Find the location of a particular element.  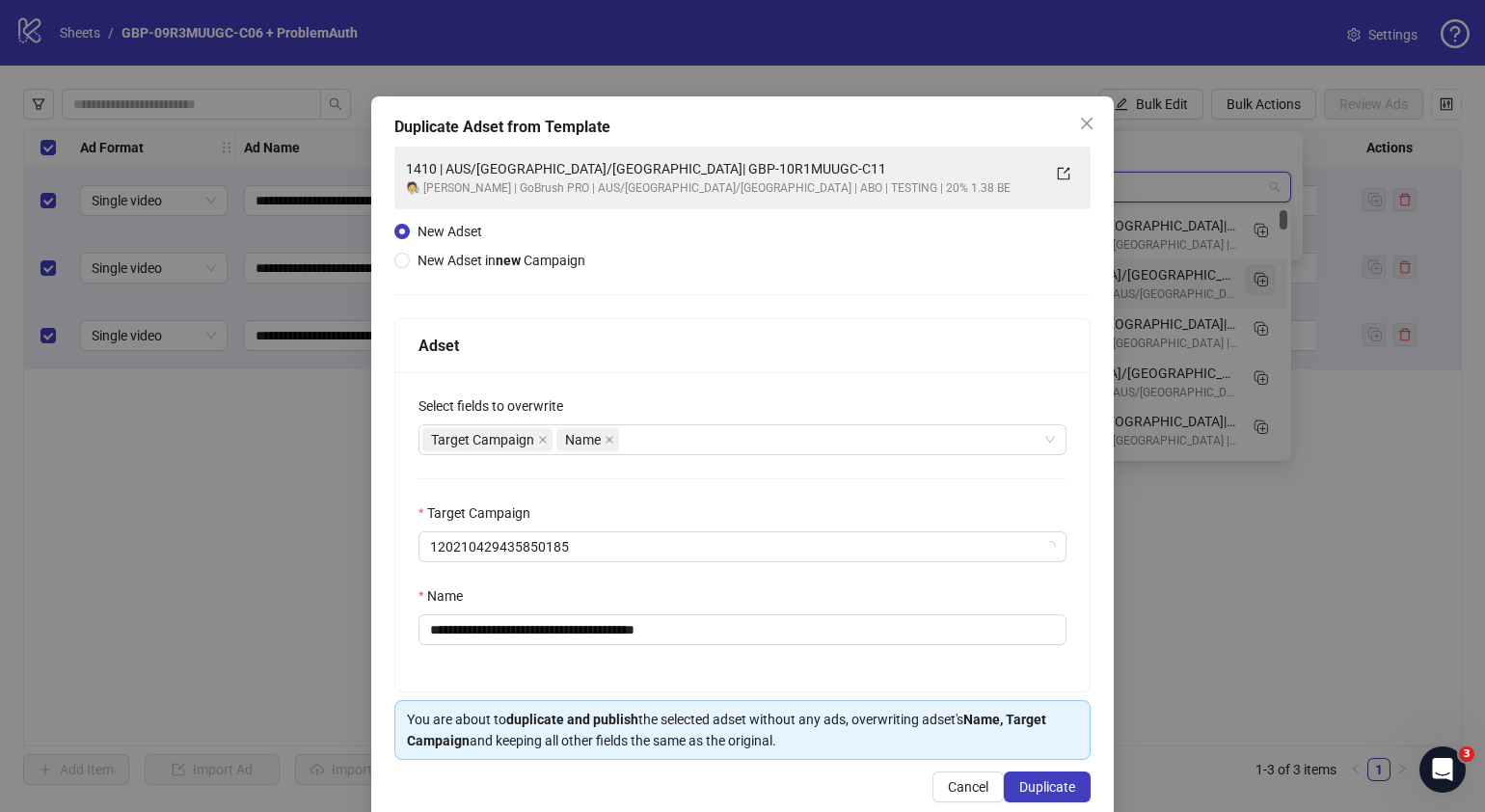

label: Select fields to overwrite is located at coordinates (497, 406).